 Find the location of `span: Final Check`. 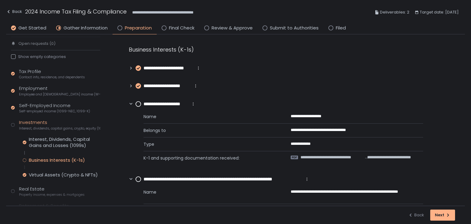

span: Final Check is located at coordinates (181, 28).